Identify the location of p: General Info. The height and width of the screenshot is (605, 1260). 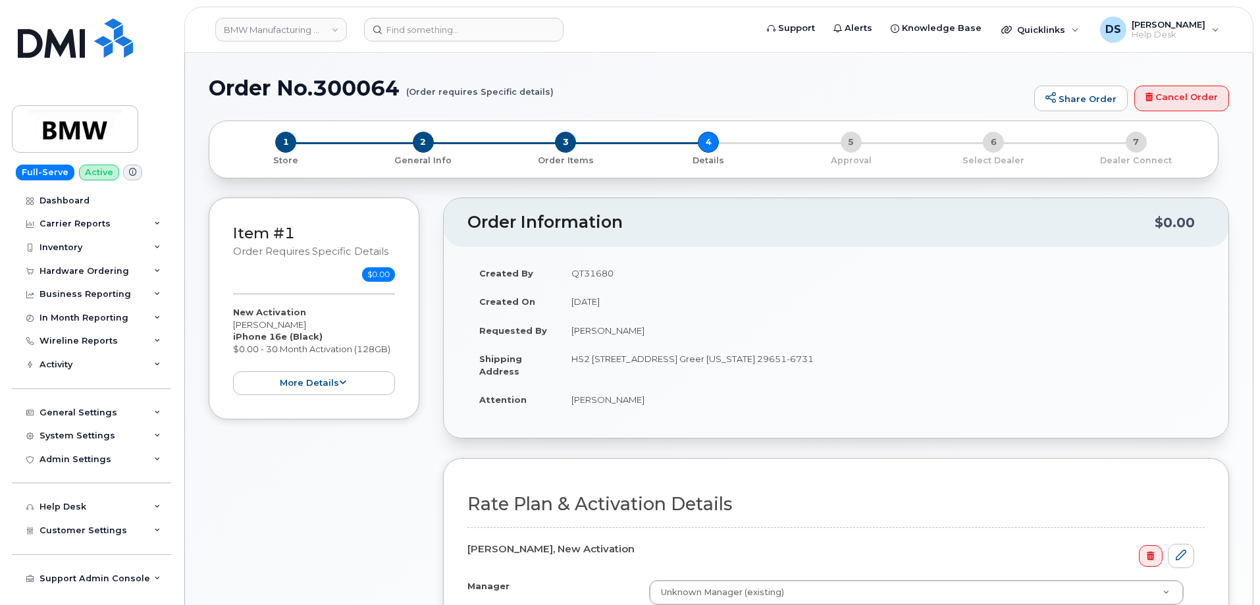
(423, 161).